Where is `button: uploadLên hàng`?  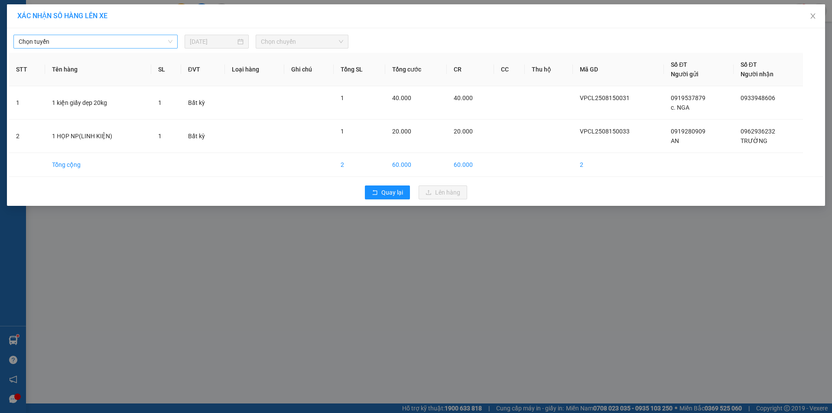
button: uploadLên hàng is located at coordinates (443, 192).